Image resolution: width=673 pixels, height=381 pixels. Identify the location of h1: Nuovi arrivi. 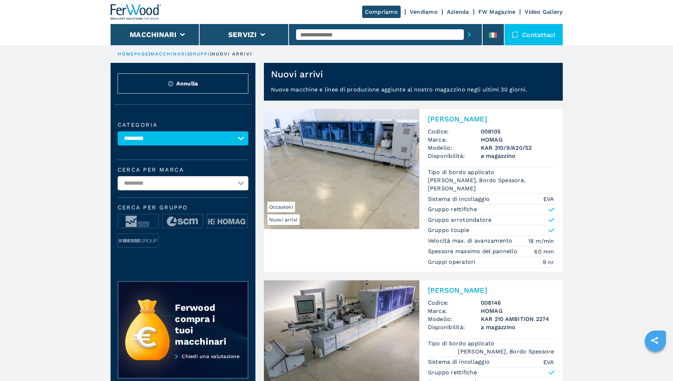
(297, 74).